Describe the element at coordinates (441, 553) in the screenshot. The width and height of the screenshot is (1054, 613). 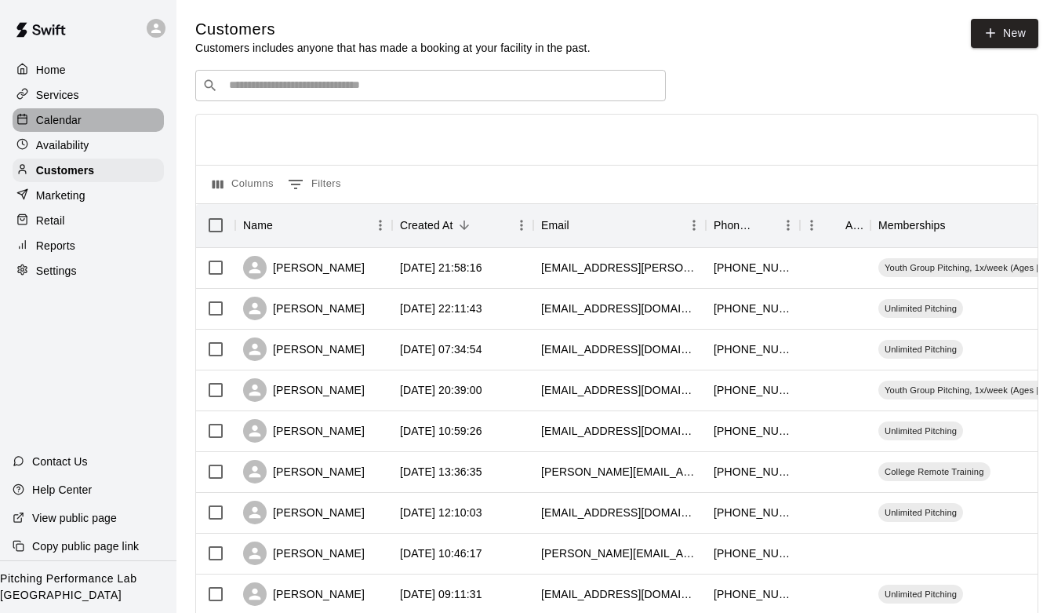
I see `div: 2025-08-26 10:46:17` at that location.